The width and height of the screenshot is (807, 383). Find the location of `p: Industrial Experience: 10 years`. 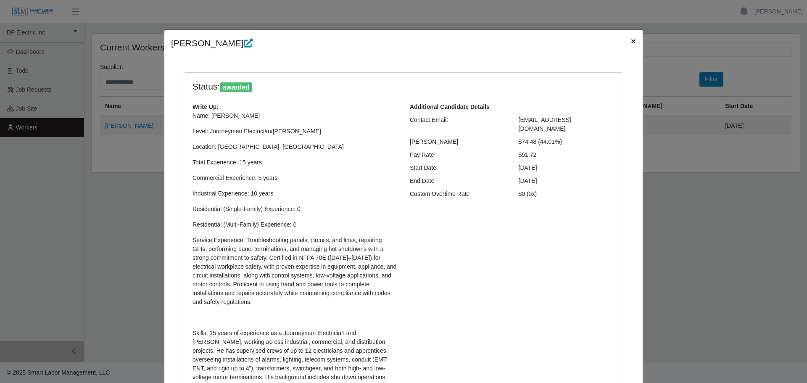

p: Industrial Experience: 10 years is located at coordinates (295, 193).